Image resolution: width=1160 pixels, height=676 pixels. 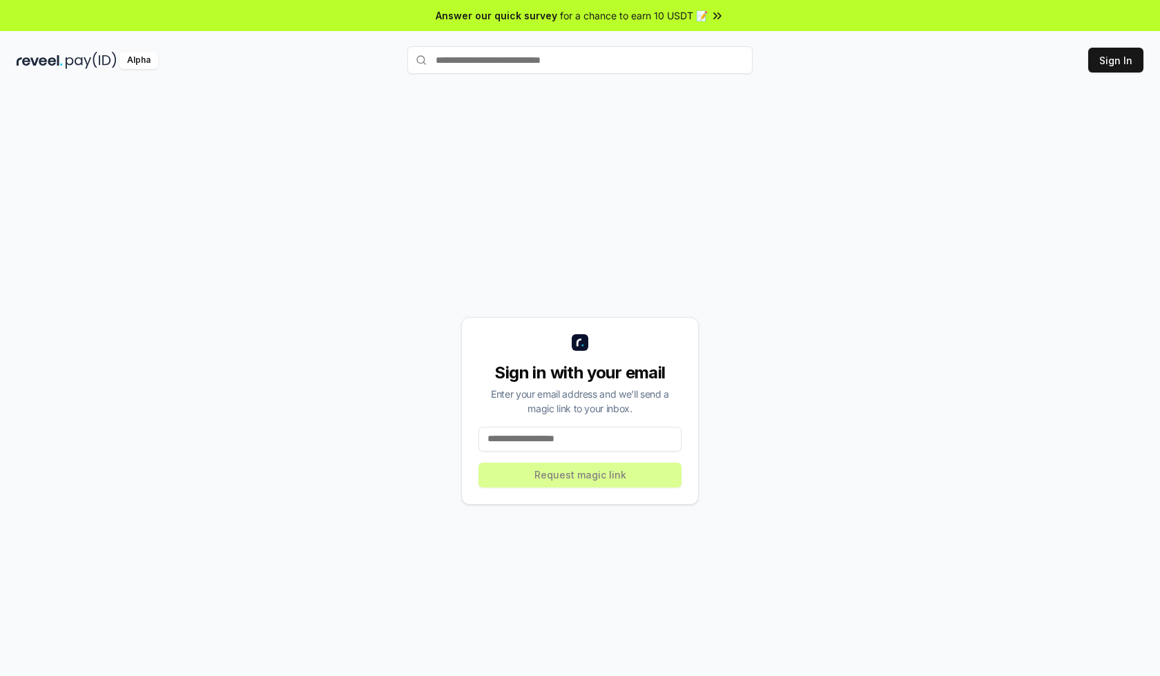 What do you see at coordinates (39, 60) in the screenshot?
I see `img: reveel_dark` at bounding box center [39, 60].